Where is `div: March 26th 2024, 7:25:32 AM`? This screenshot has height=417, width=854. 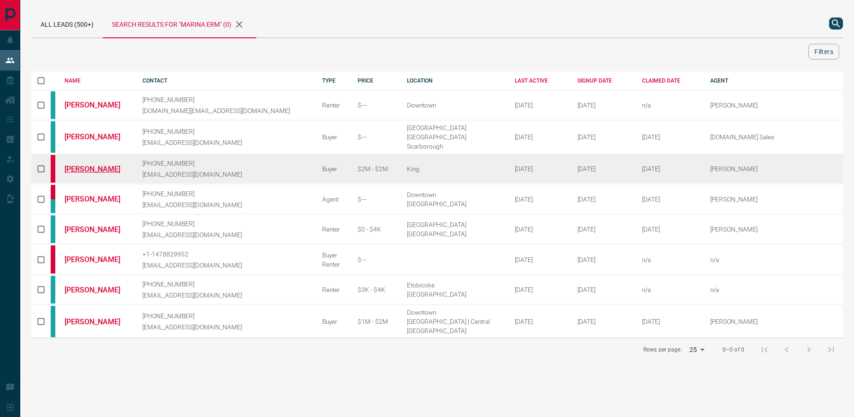 div: March 26th 2024, 7:25:32 AM is located at coordinates (670, 169).